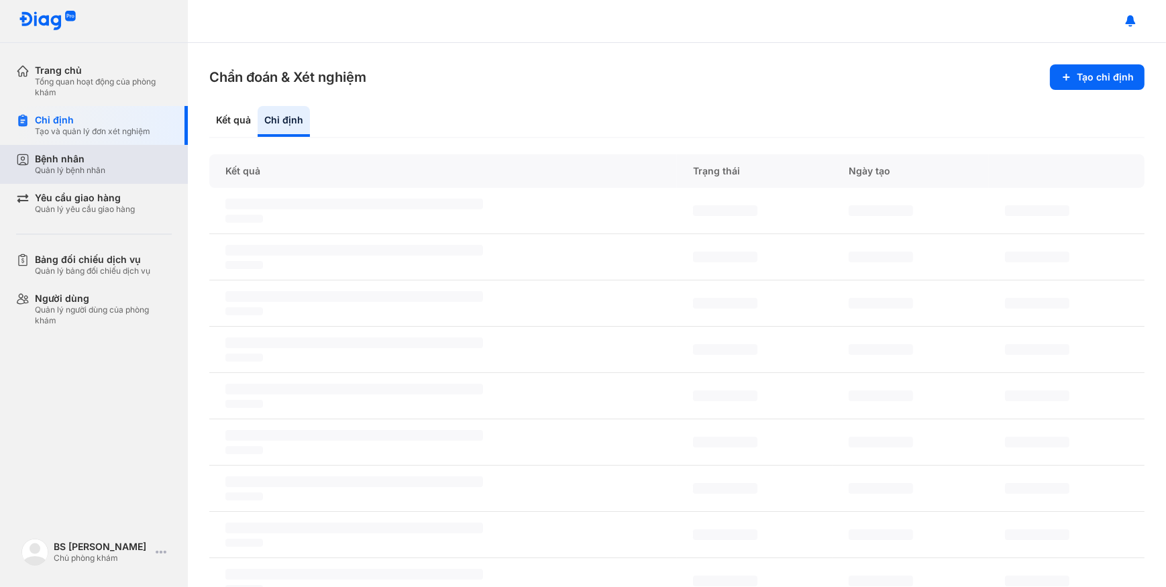  I want to click on h3: Chẩn đoán & Xét nghiệm, so click(288, 77).